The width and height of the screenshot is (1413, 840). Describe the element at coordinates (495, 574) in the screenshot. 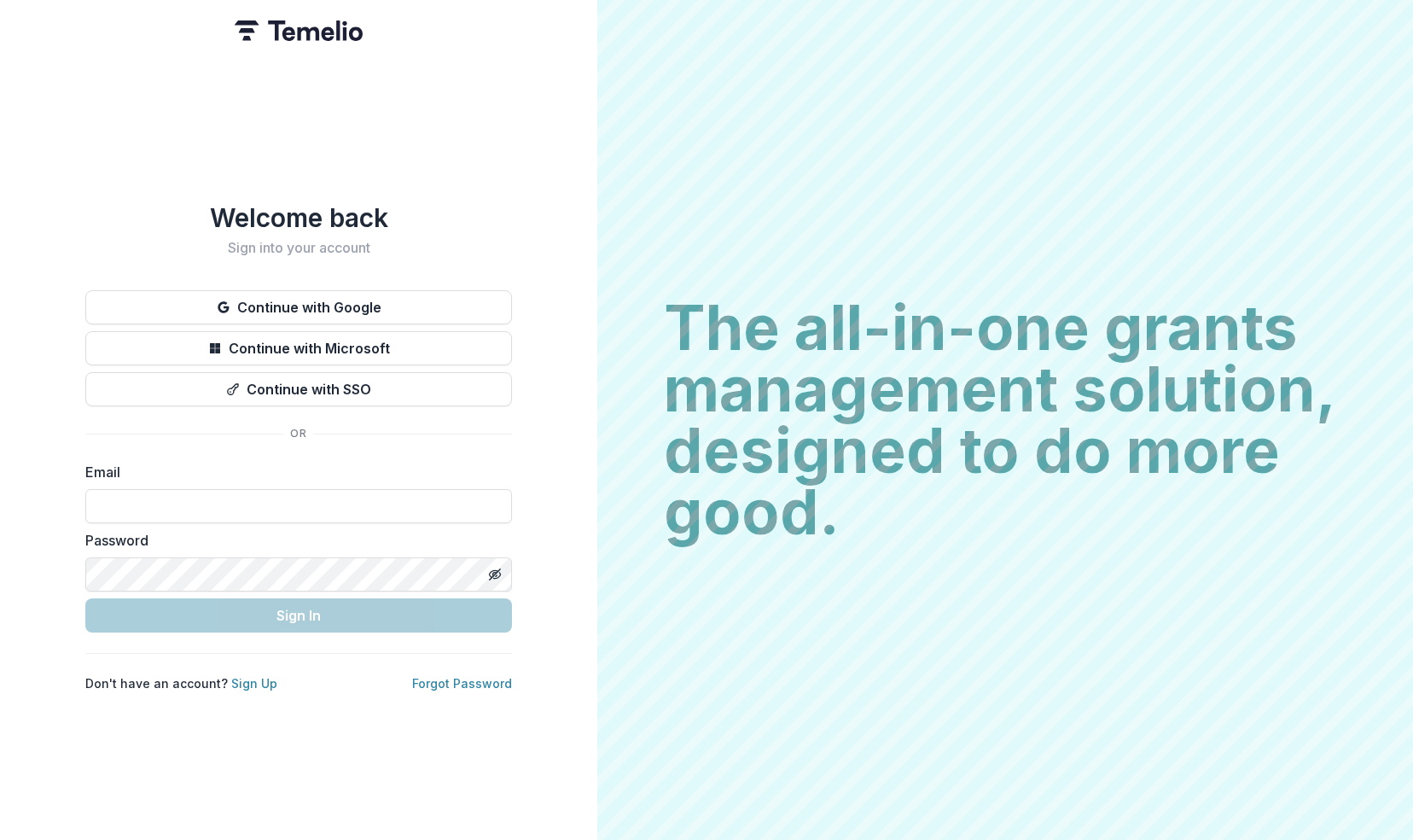

I see `button: Toggle password visibility` at that location.